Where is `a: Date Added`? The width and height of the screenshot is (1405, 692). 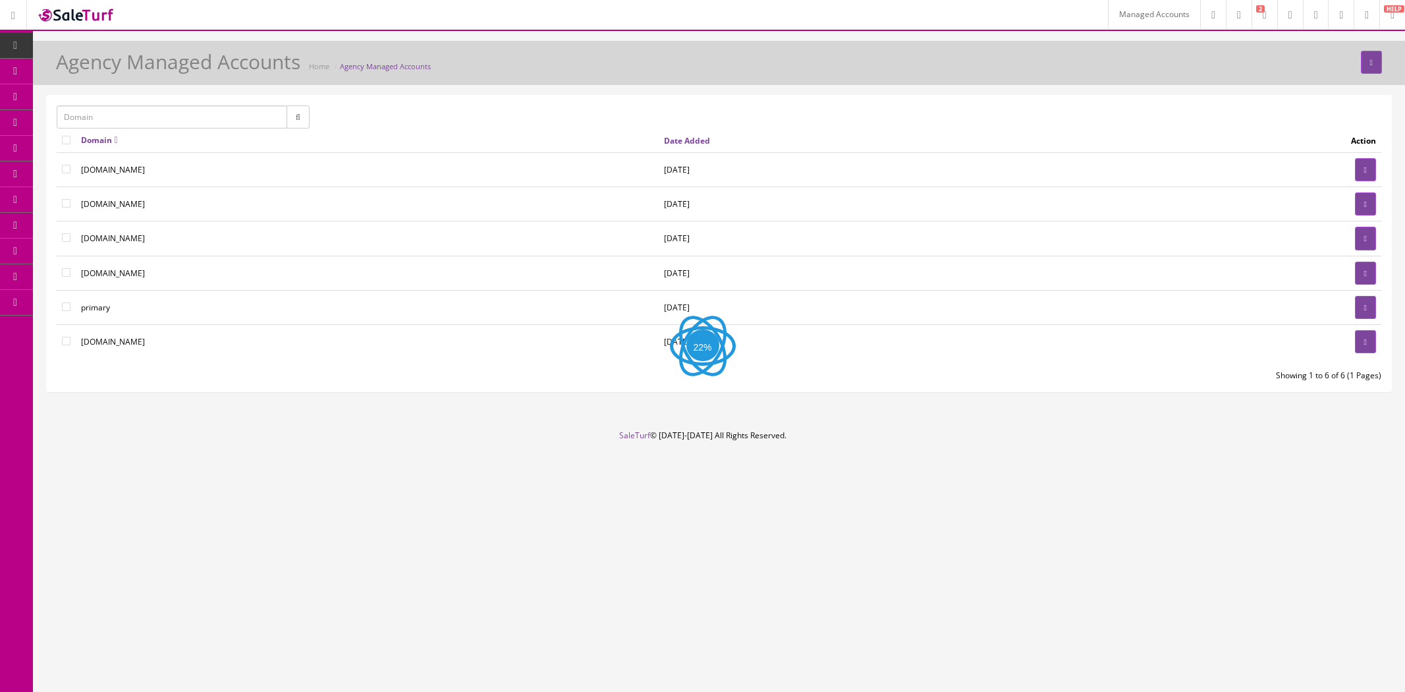
a: Date Added is located at coordinates (687, 140).